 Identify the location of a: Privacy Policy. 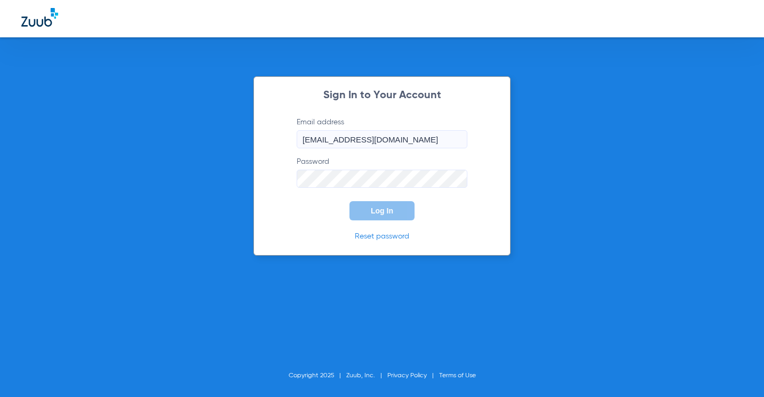
(407, 375).